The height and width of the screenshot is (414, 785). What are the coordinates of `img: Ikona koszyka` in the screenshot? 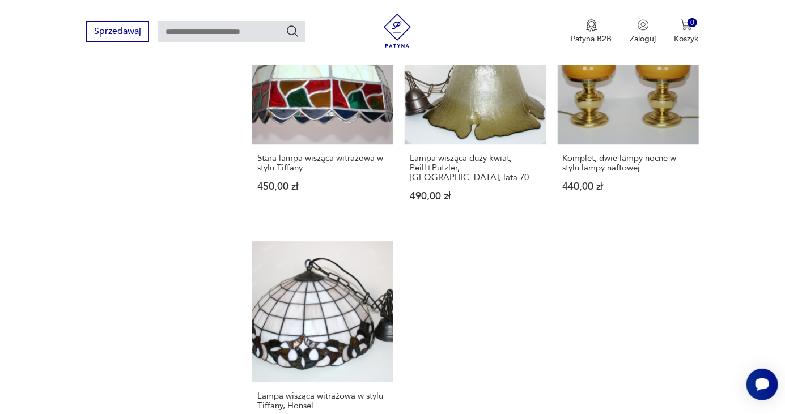 It's located at (687, 25).